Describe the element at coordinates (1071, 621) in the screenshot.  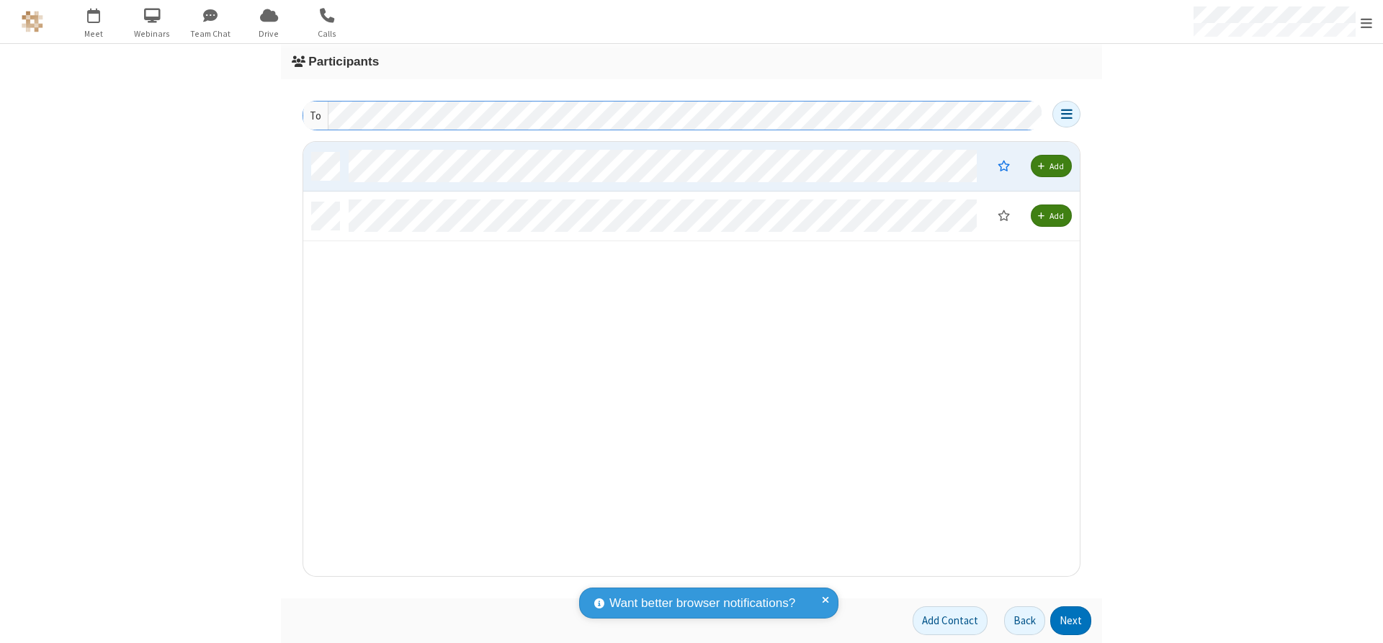
I see `button: Next` at that location.